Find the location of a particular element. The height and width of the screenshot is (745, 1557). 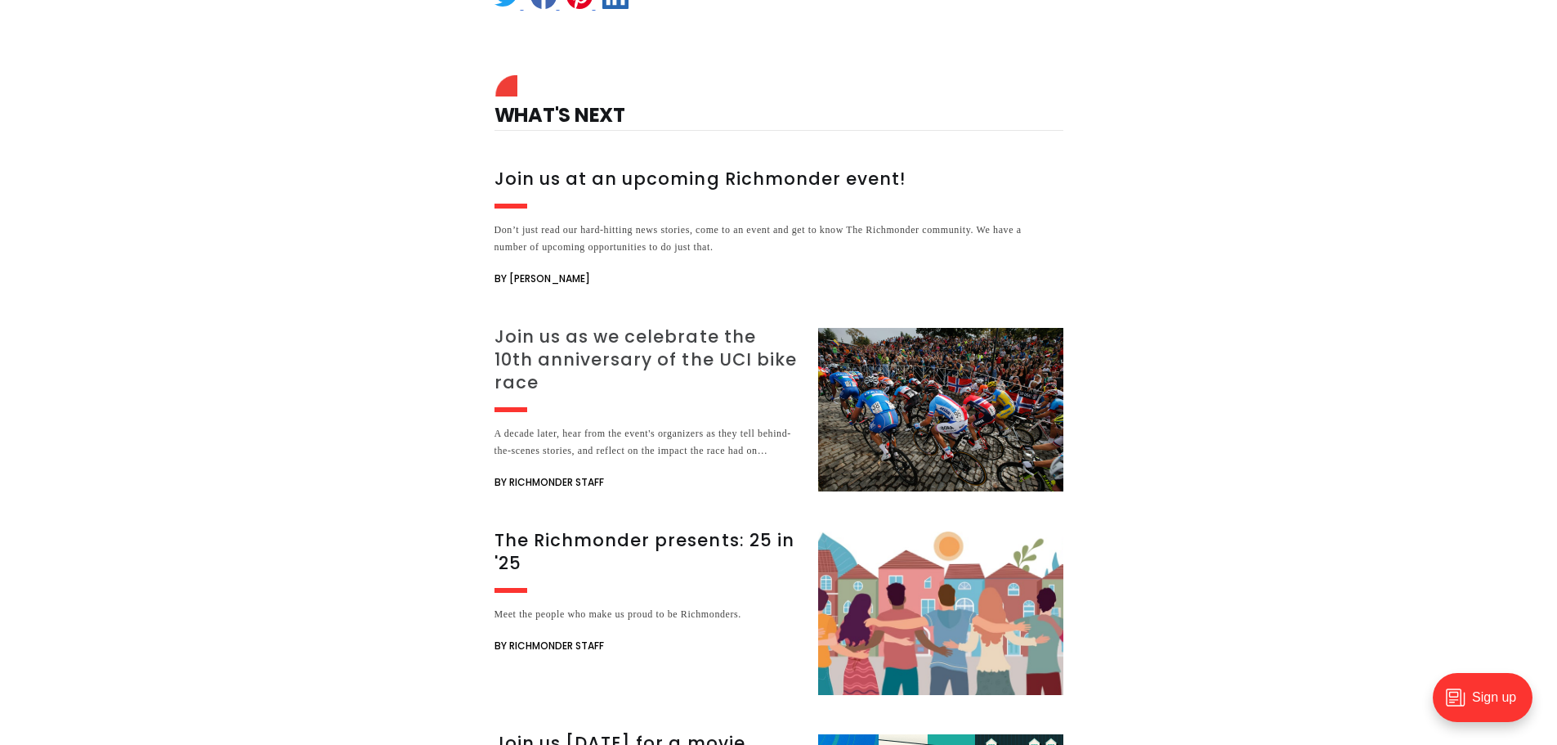

h3: Join us at an upcoming Richmonder event! is located at coordinates (760, 179).